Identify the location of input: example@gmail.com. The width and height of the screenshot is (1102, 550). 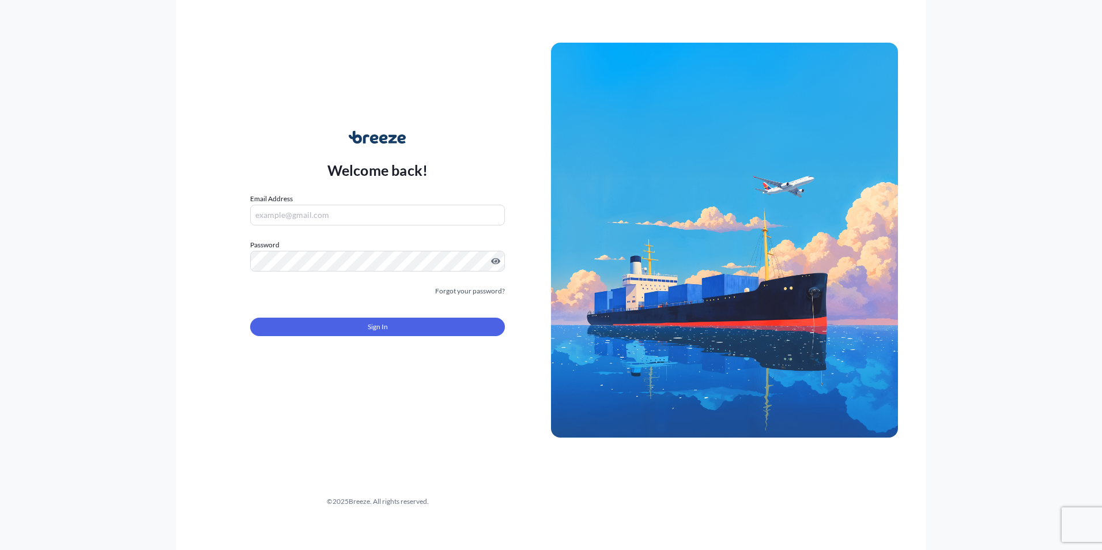
(377, 215).